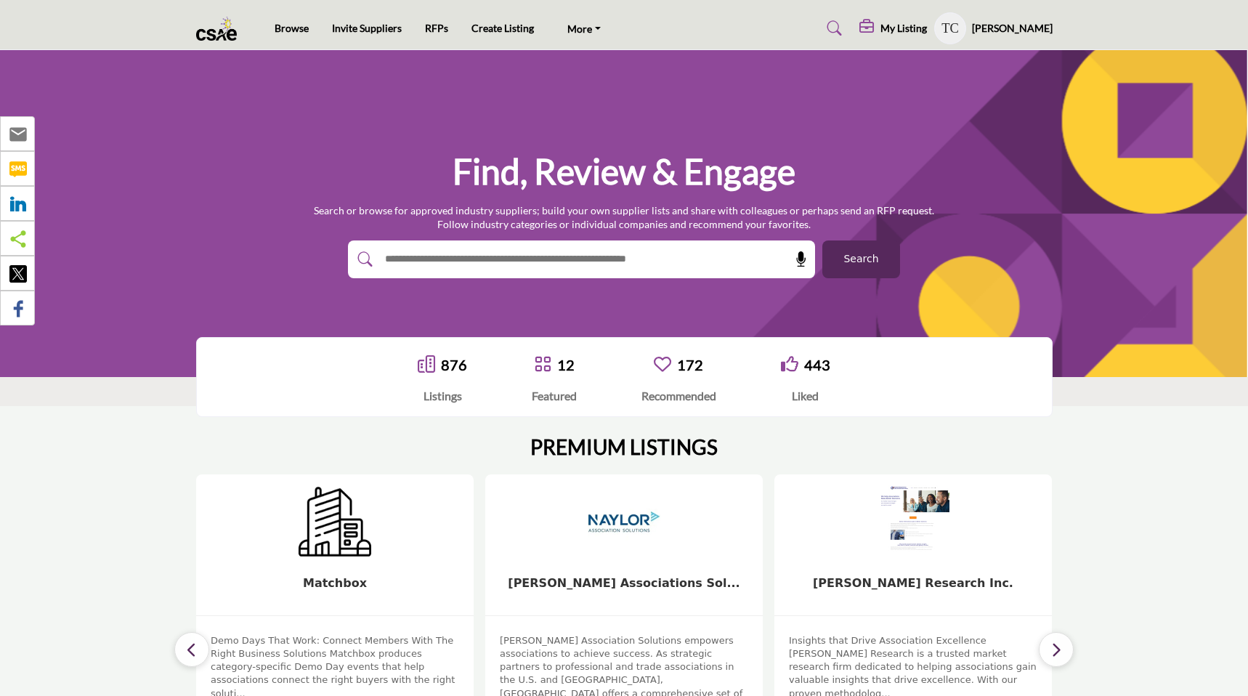  I want to click on button: Search, so click(861, 259).